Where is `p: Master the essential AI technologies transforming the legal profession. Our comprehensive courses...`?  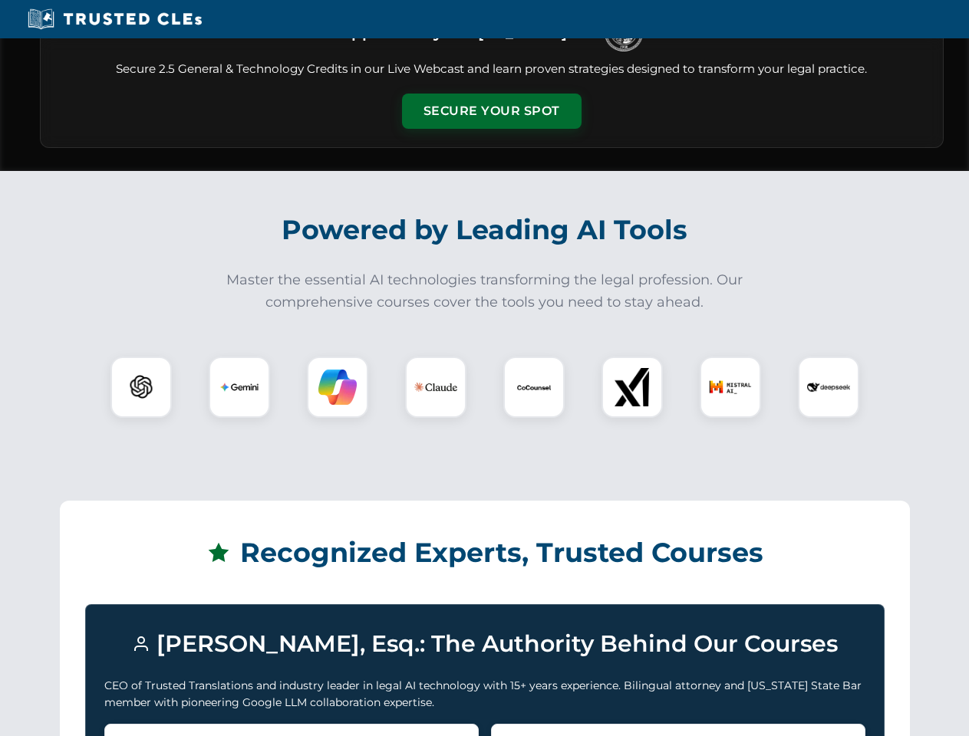
p: Master the essential AI technologies transforming the legal profession. Our comprehensive courses... is located at coordinates (485, 291).